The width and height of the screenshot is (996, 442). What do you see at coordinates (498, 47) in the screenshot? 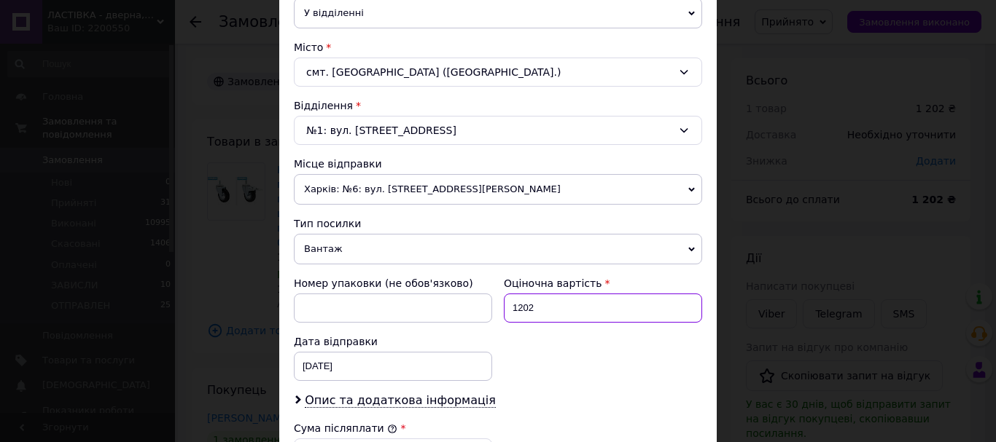
I see `div: Місто` at bounding box center [498, 47].